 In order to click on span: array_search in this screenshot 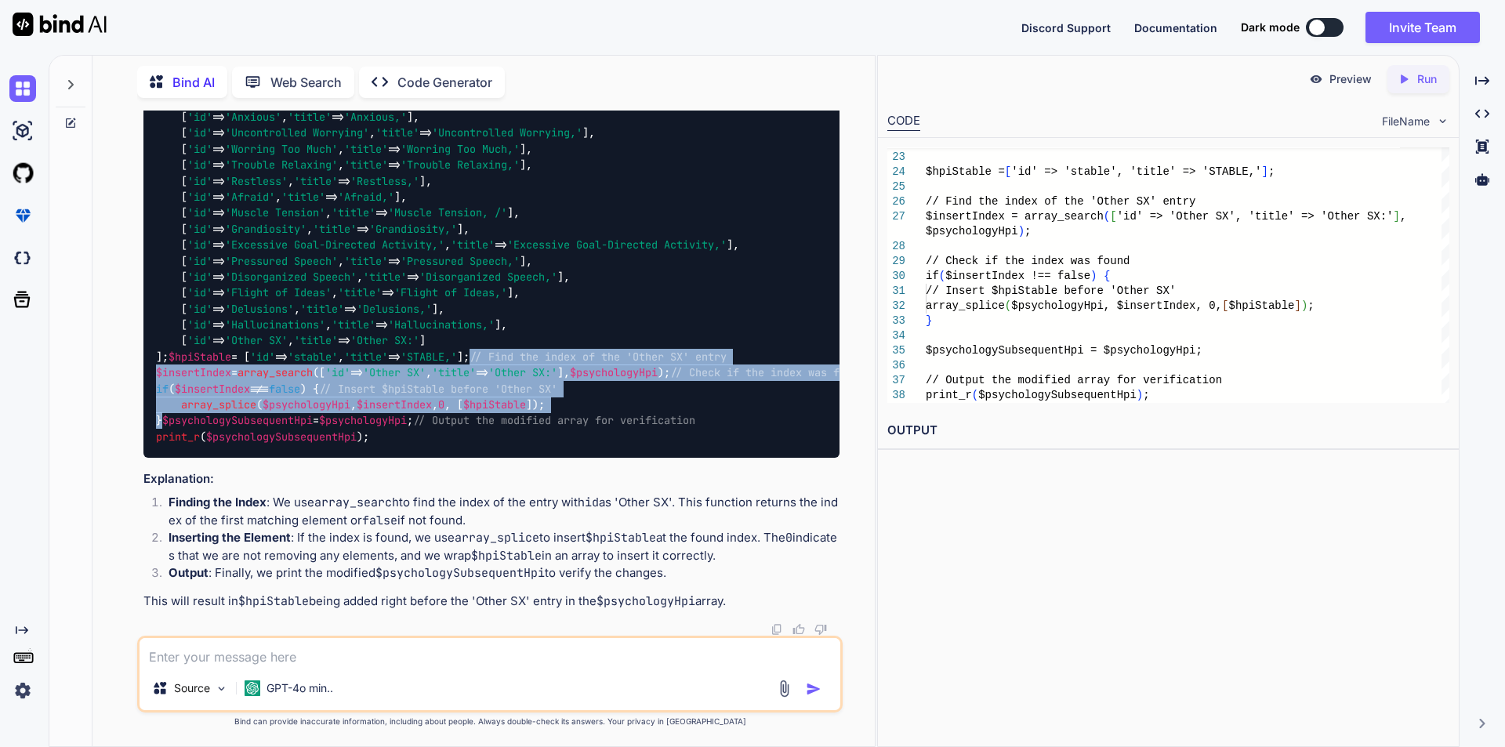, I will do `click(275, 373)`.